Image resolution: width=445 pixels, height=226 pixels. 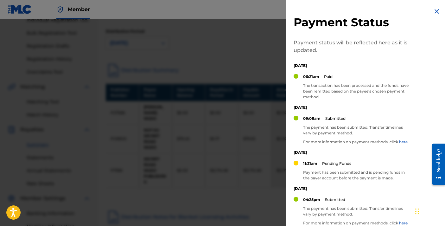 I want to click on div: Chat Widget, so click(x=429, y=210).